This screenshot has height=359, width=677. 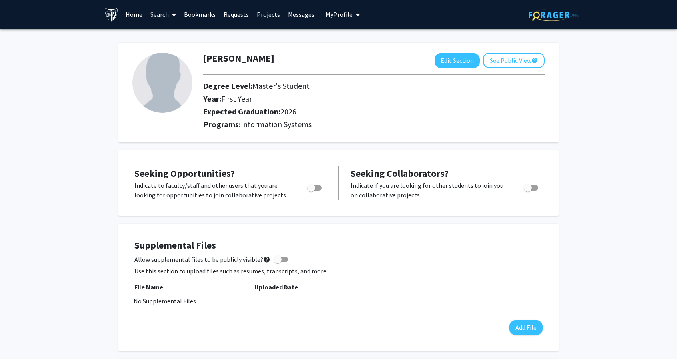 I want to click on a: Projects, so click(x=269, y=14).